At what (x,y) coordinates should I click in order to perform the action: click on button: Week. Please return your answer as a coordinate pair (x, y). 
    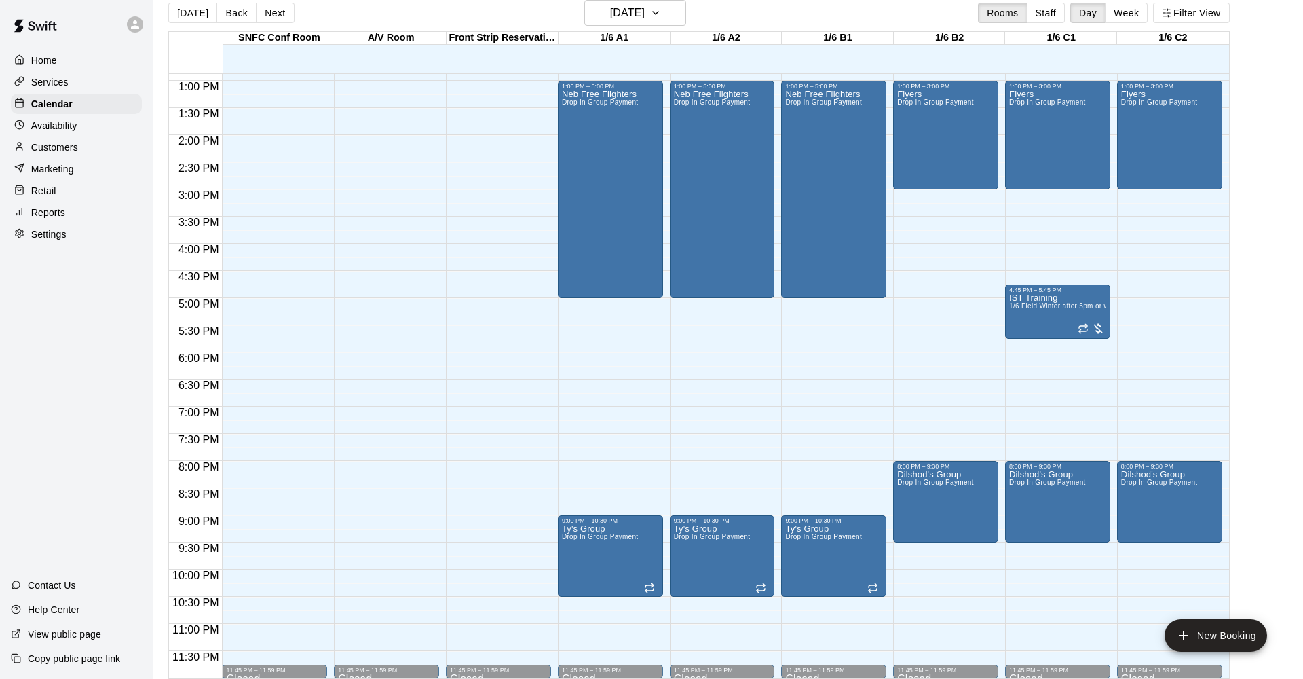
    Looking at the image, I should click on (1126, 13).